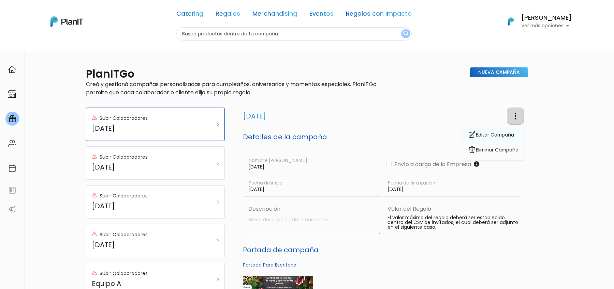 The image size is (614, 289). What do you see at coordinates (233, 89) in the screenshot?
I see `p: Creá y gestioná campañas personalizadas para cumpleaños, aniversarios y momentos especiales. Plan...` at bounding box center [233, 89].